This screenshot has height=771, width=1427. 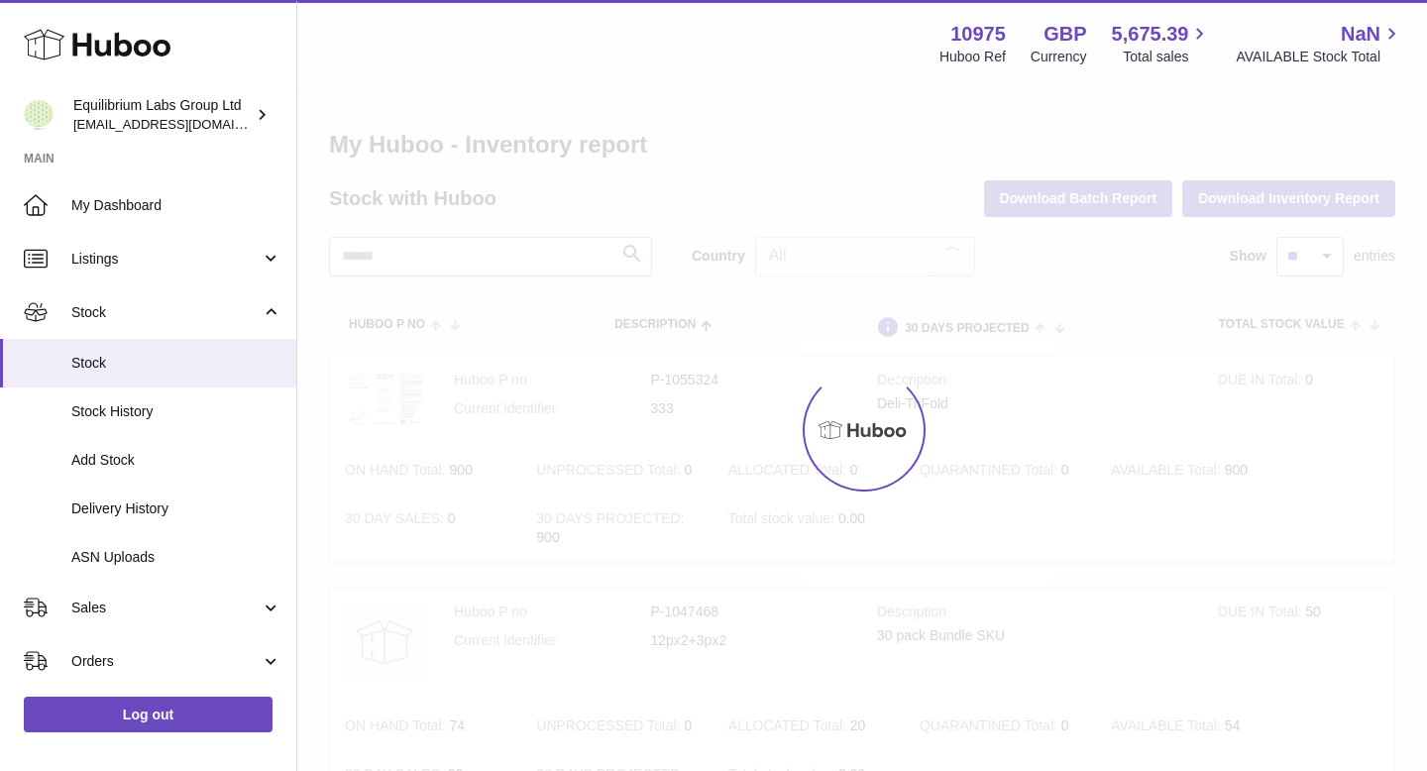 I want to click on strong: 10975, so click(x=978, y=34).